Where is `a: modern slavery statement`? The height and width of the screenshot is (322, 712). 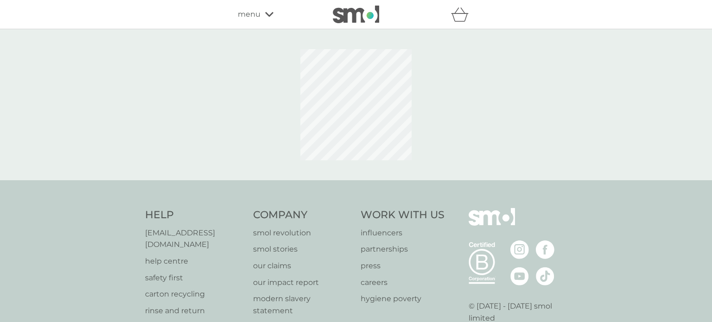 a: modern slavery statement is located at coordinates (302, 305).